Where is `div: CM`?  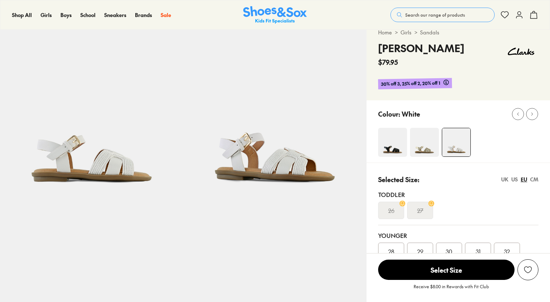
div: CM is located at coordinates (534, 179).